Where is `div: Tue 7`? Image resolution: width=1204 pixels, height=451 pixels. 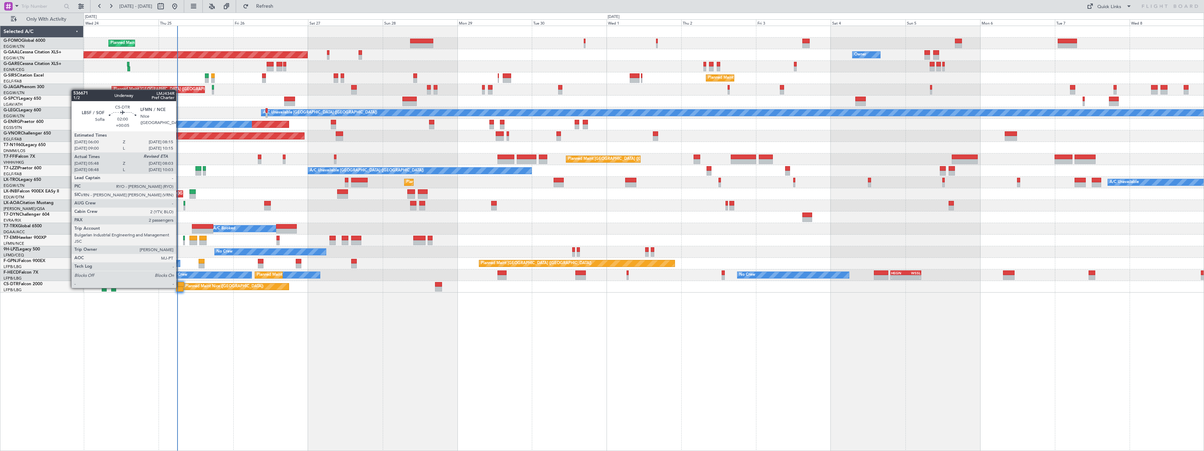 div: Tue 7 is located at coordinates (1092, 22).